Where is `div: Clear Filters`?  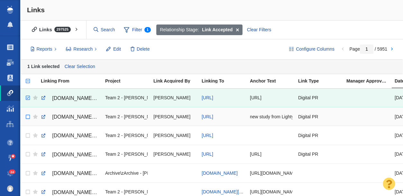 div: Clear Filters is located at coordinates (259, 30).